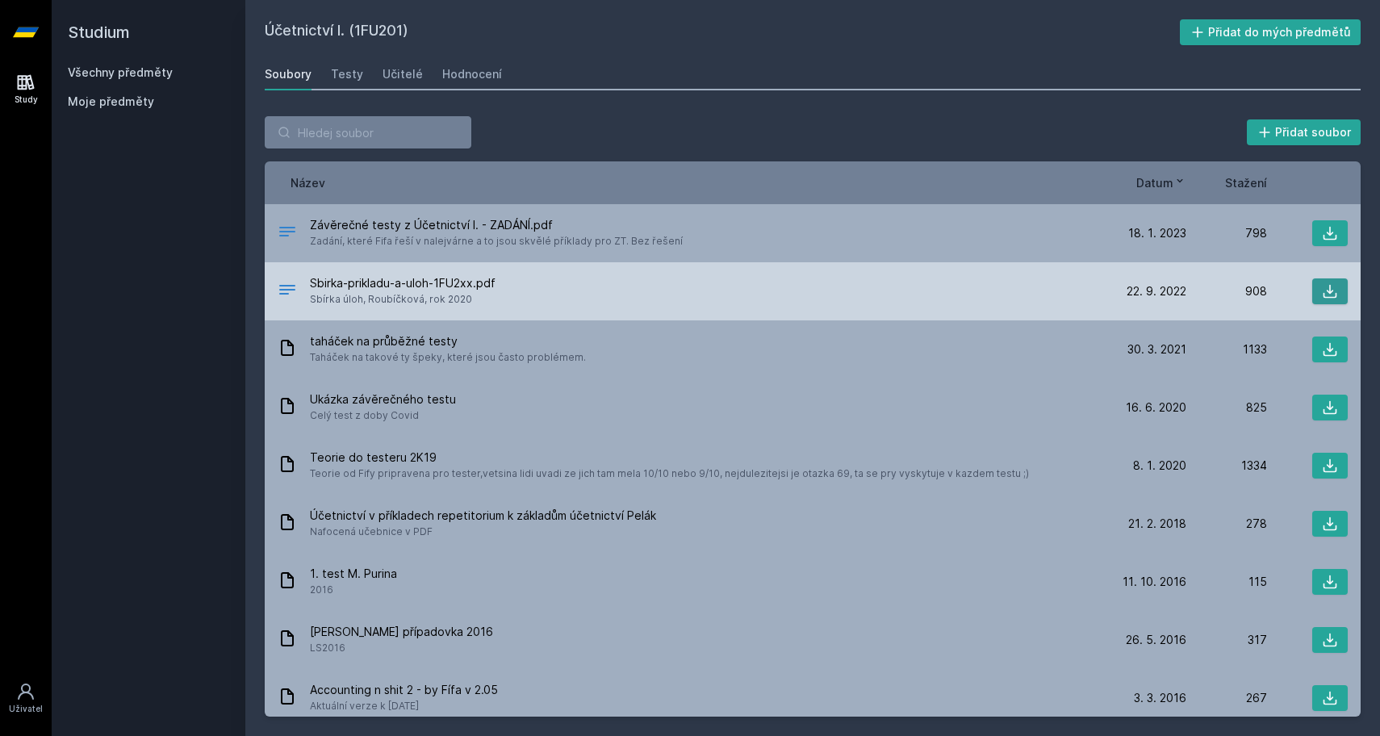  Describe the element at coordinates (404, 690) in the screenshot. I see `span: Accounting n shit 2 - by Fífa v 2.05` at that location.